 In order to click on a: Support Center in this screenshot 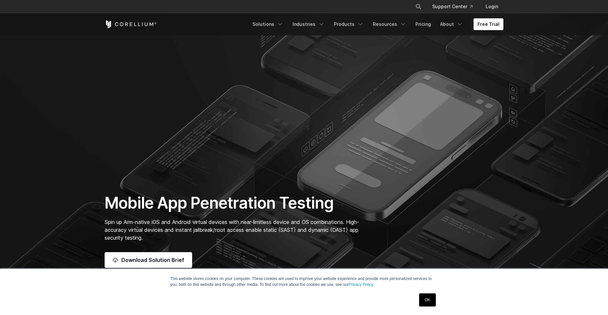, I will do `click(452, 7)`.